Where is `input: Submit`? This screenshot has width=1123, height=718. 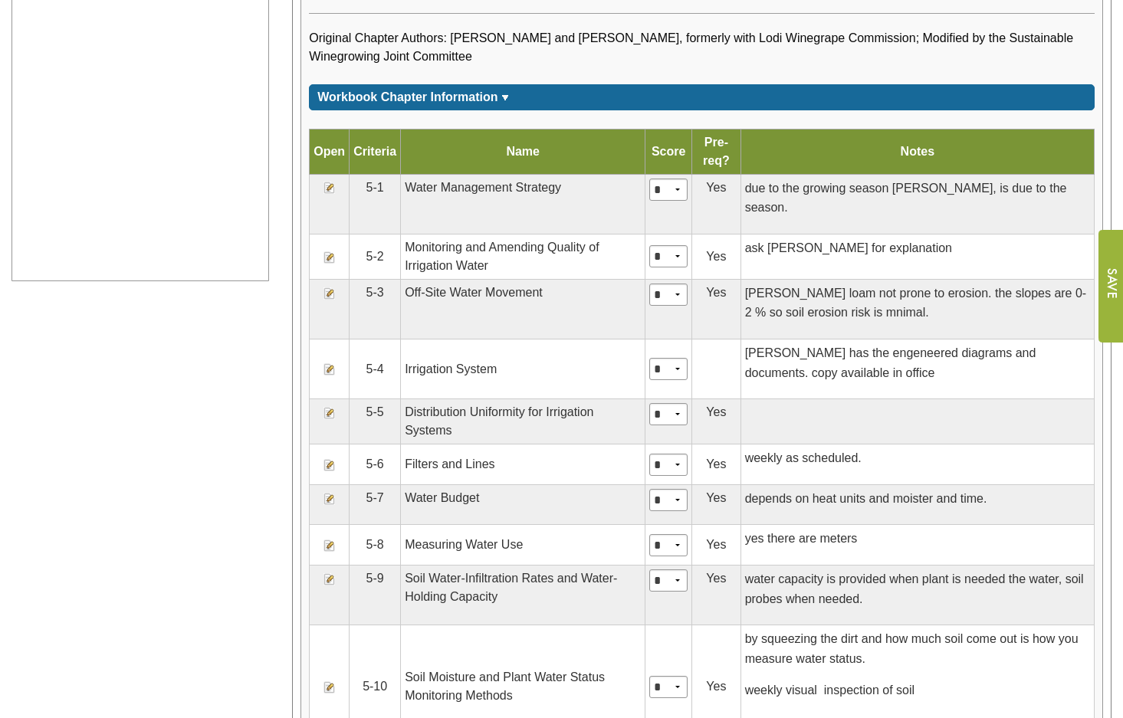
input: Submit is located at coordinates (1110, 286).